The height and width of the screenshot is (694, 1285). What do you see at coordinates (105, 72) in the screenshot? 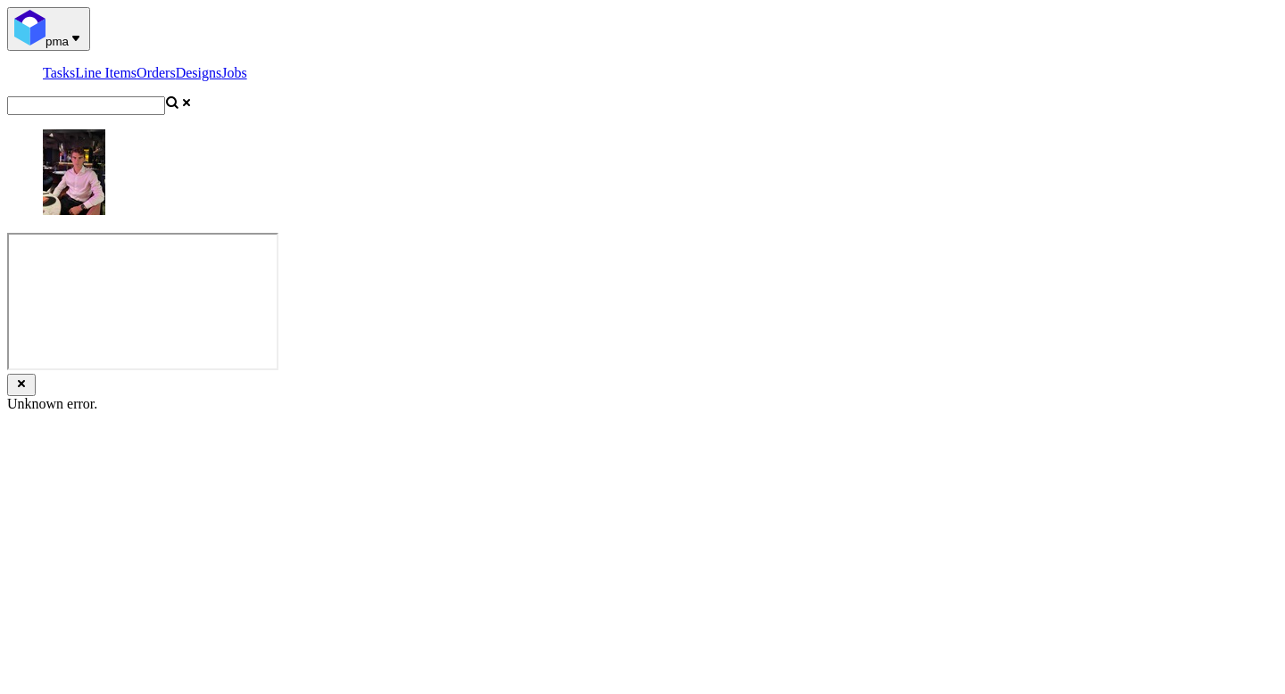
I see `a: Line Items` at bounding box center [105, 72].